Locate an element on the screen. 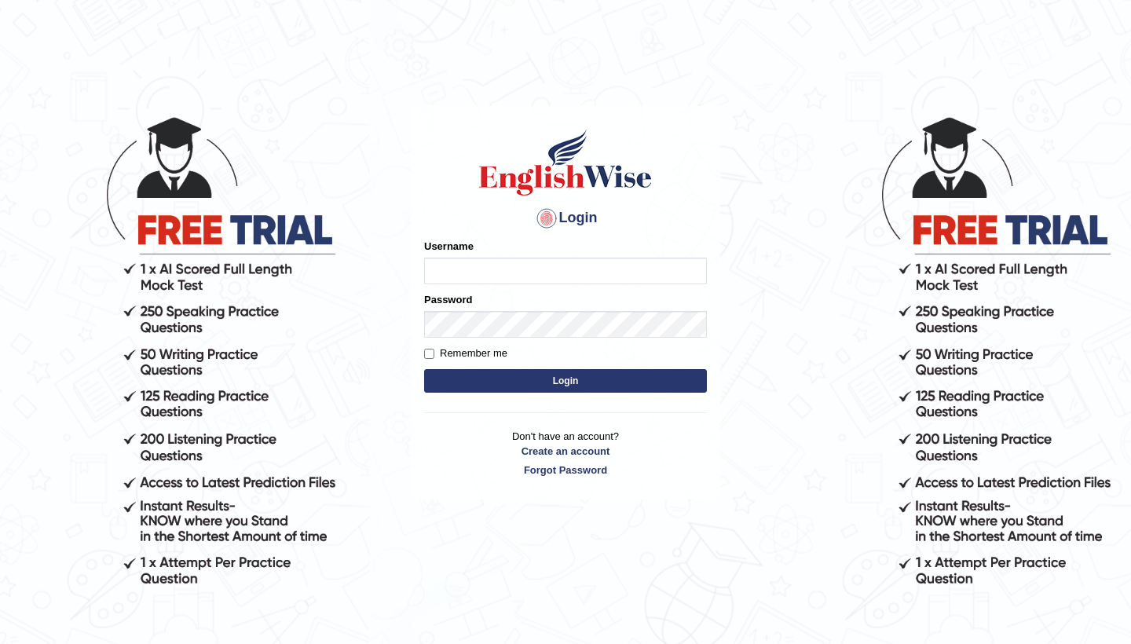 The image size is (1131, 644). label: Username is located at coordinates (448, 246).